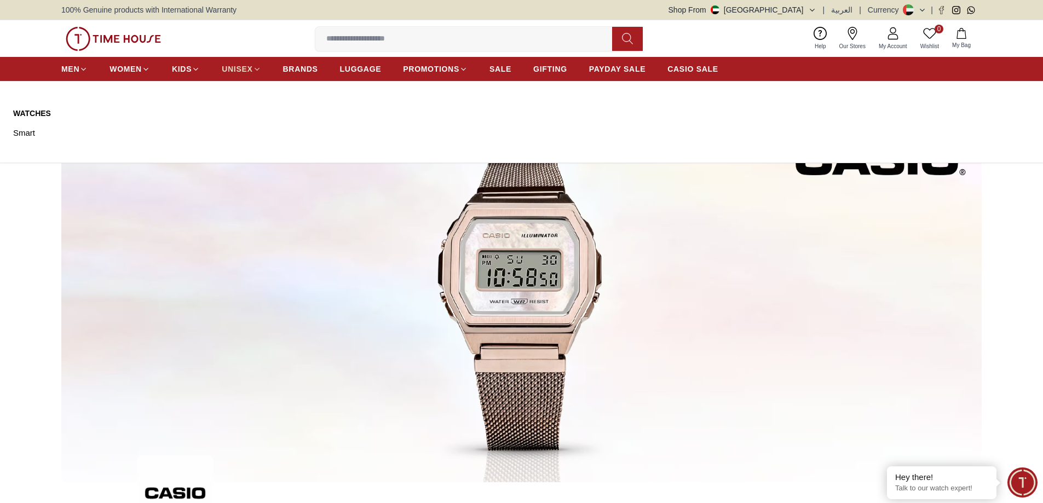  I want to click on span: My Account, so click(893, 46).